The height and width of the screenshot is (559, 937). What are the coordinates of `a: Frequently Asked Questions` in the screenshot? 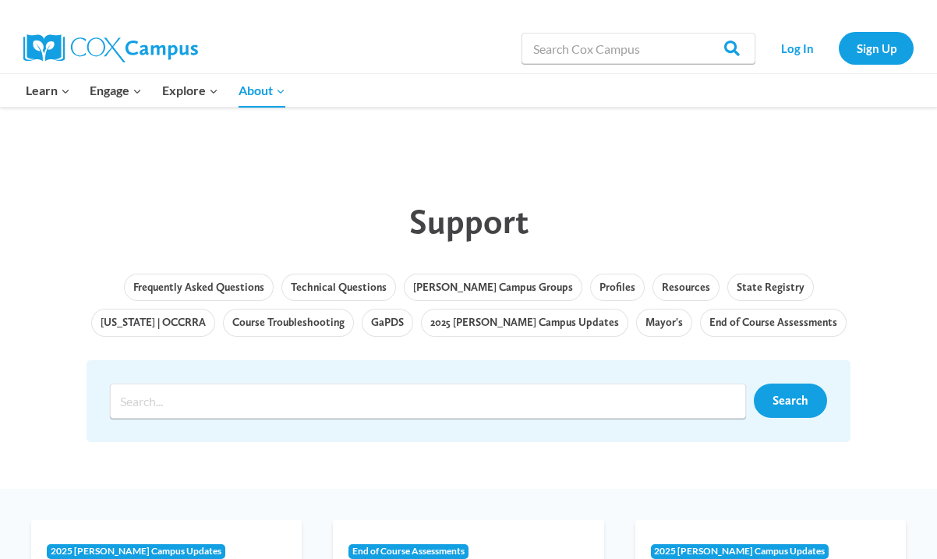 It's located at (199, 288).